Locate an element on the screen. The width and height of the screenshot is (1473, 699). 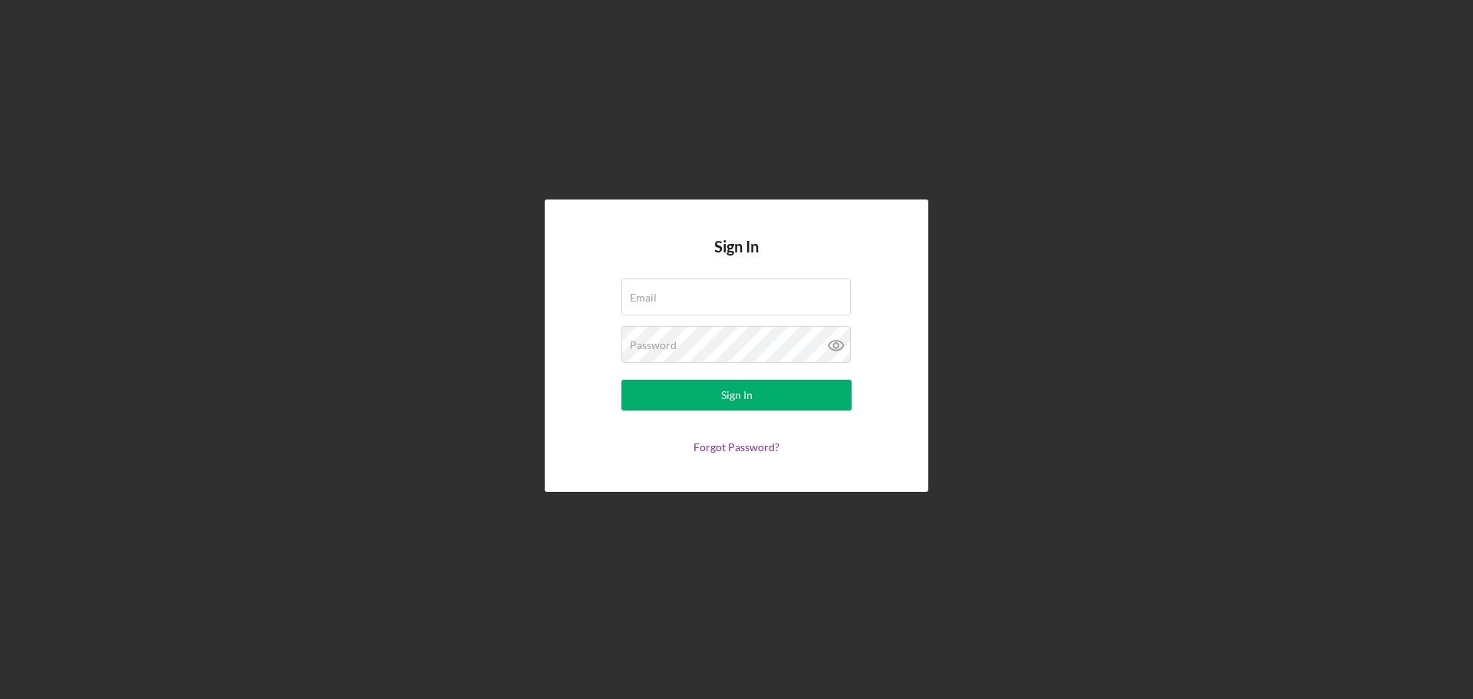
a: Forgot Password? is located at coordinates (736, 446).